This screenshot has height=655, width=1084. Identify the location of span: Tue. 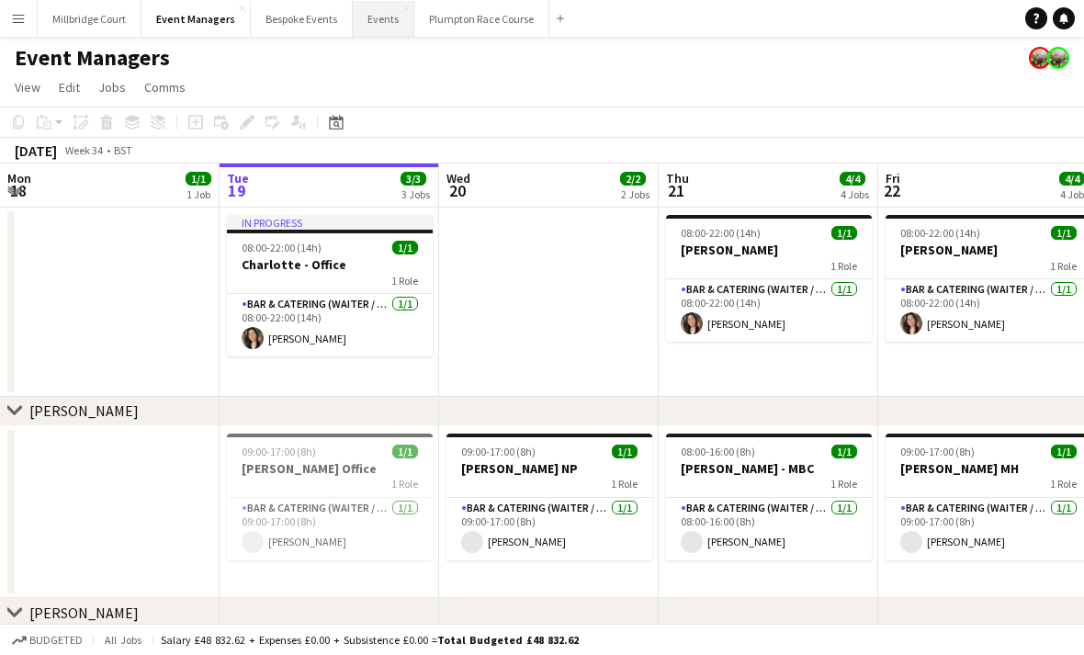
(238, 178).